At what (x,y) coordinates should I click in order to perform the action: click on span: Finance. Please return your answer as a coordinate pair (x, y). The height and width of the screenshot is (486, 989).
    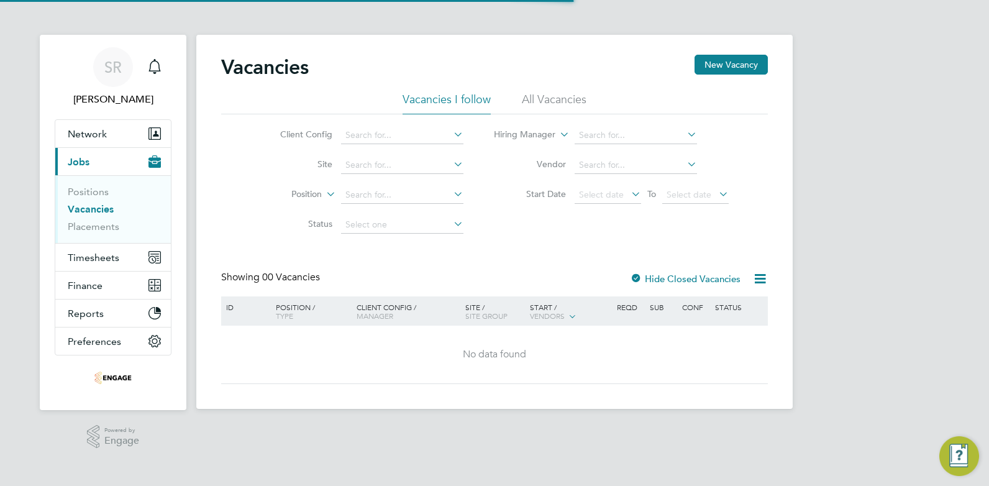
    Looking at the image, I should click on (85, 285).